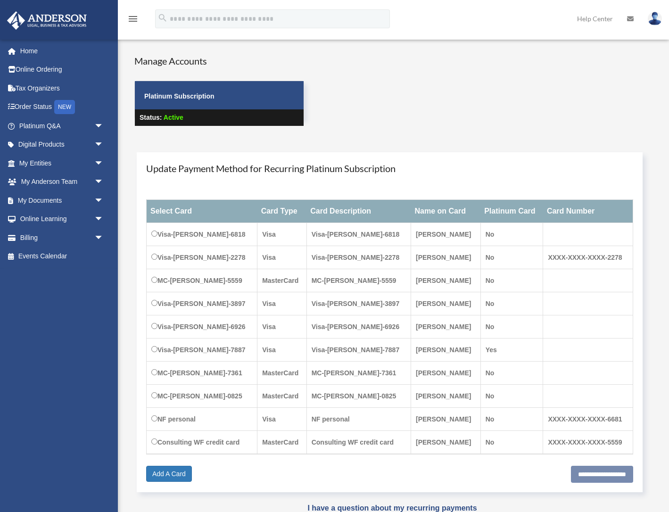 This screenshot has width=669, height=512. Describe the element at coordinates (358, 211) in the screenshot. I see `th: Card Description` at that location.